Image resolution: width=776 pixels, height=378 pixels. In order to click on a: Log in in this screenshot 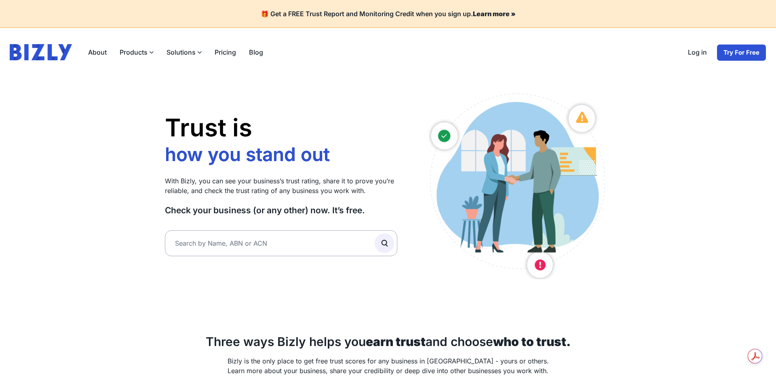, I will do `click(698, 53)`.